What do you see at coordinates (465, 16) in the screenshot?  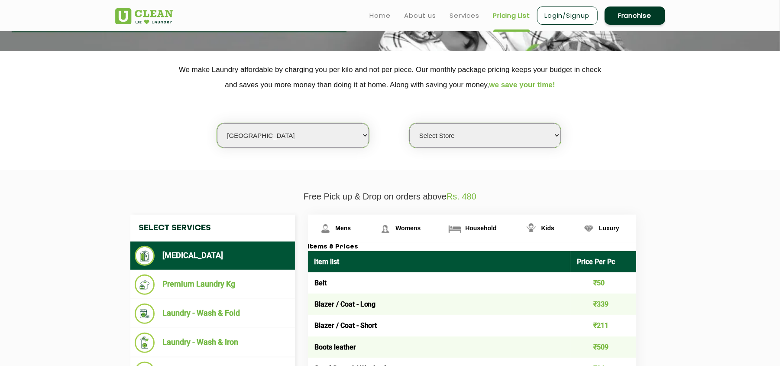 I see `a: Services` at bounding box center [465, 16].